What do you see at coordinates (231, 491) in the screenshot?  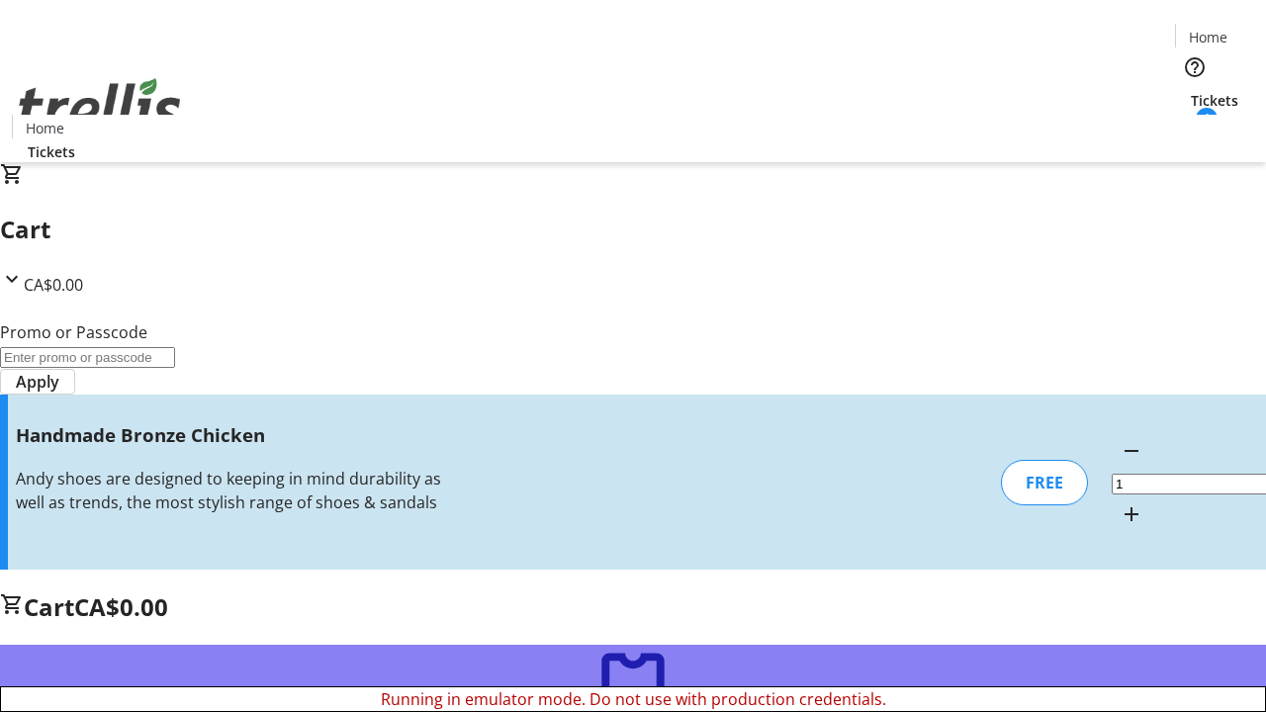 I see `div: Andy shoes are designed to keeping in mind durability as well as trends, the most stylish range o...` at bounding box center [231, 491].